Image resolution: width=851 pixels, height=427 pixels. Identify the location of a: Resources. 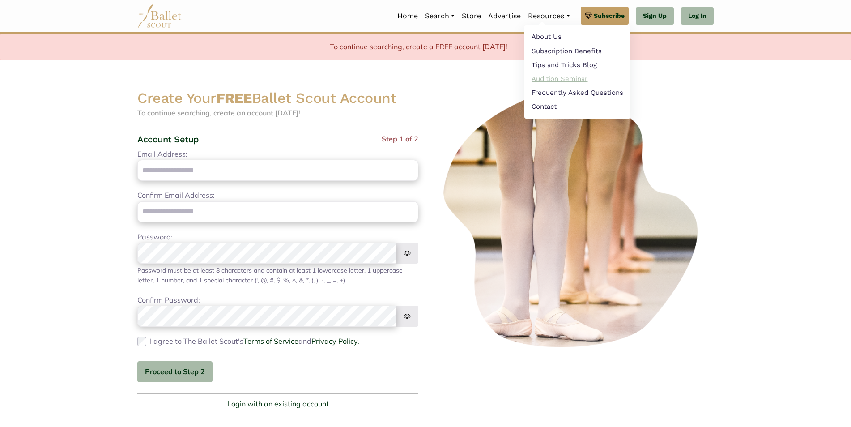
(549, 16).